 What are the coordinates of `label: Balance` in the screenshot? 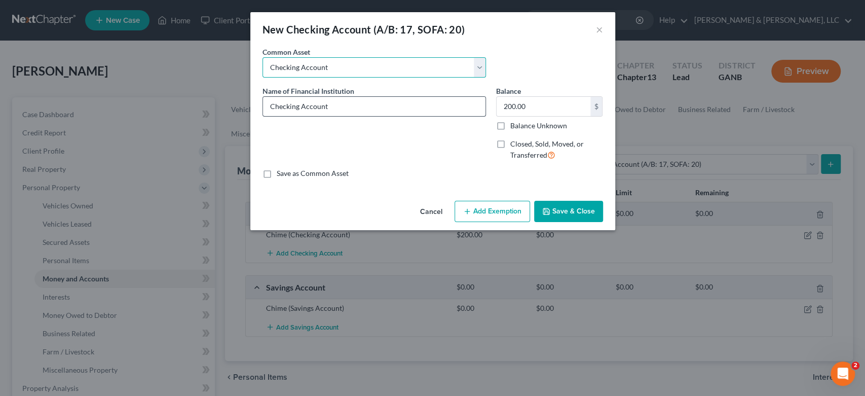 It's located at (508, 91).